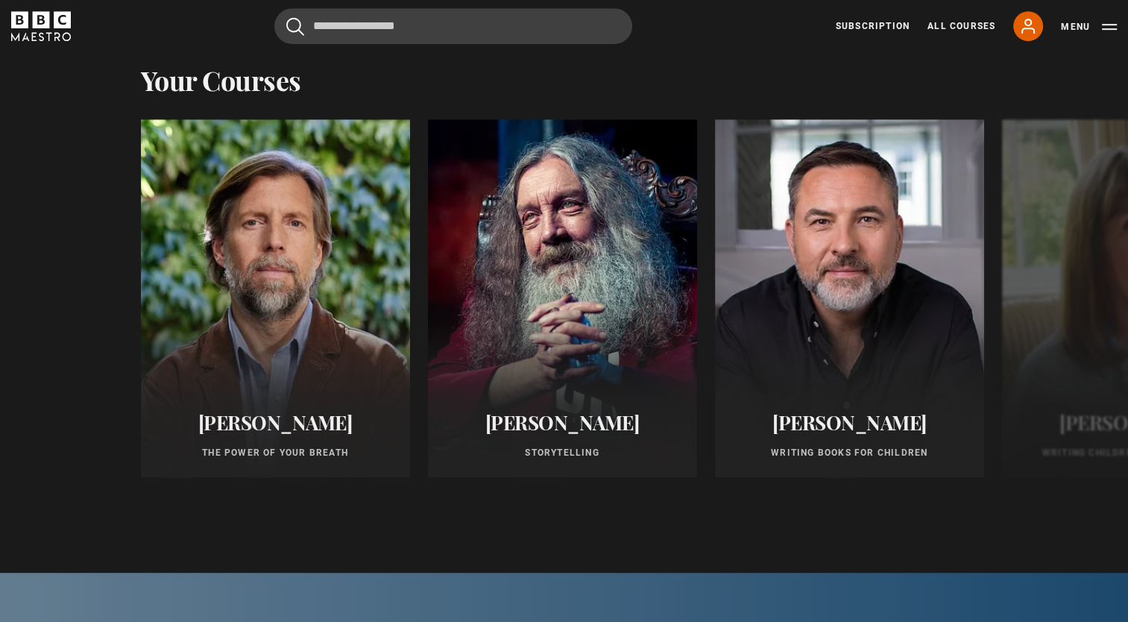  I want to click on svg: BBC Maestro, so click(41, 26).